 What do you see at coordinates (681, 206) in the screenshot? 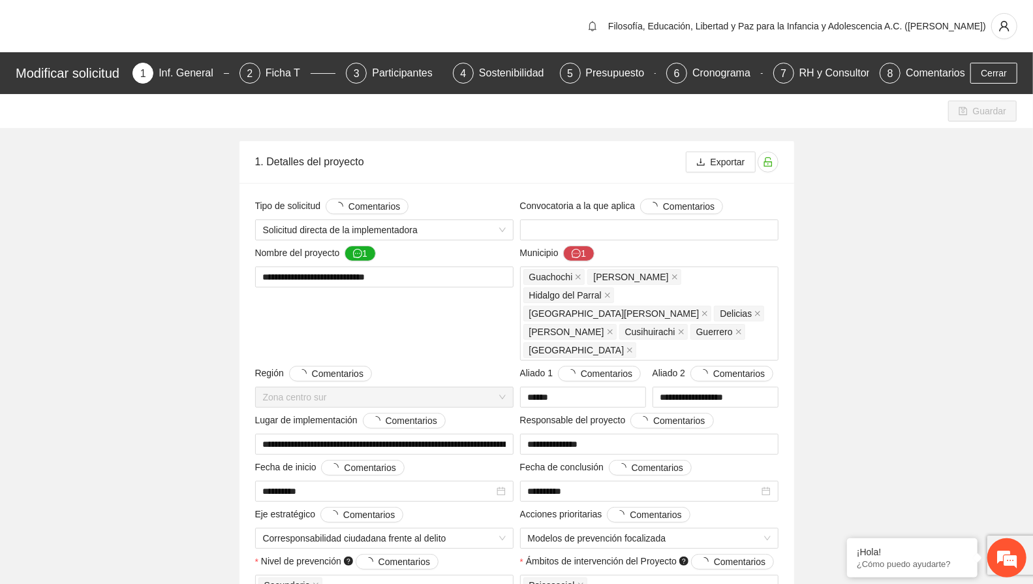
I see `button: Convocatoria a la que aplica` at bounding box center [681, 206].